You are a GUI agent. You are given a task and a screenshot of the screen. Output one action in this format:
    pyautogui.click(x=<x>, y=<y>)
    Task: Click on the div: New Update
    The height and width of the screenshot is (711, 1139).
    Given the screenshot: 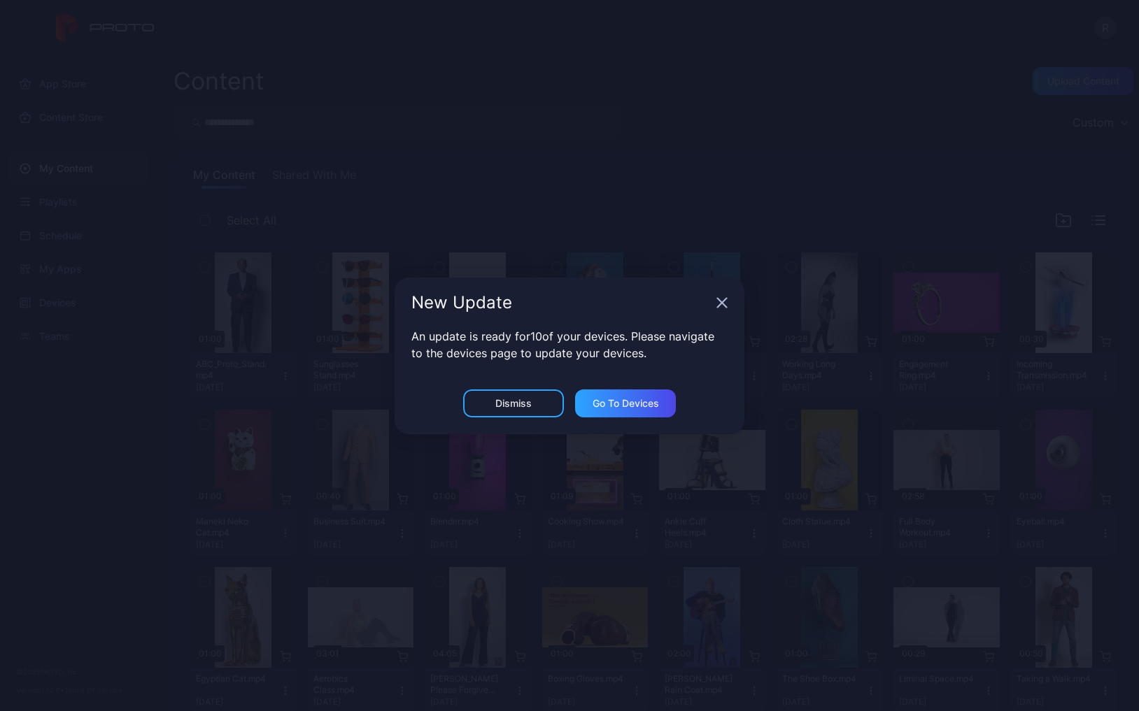 What is the action you would take?
    pyautogui.click(x=561, y=303)
    